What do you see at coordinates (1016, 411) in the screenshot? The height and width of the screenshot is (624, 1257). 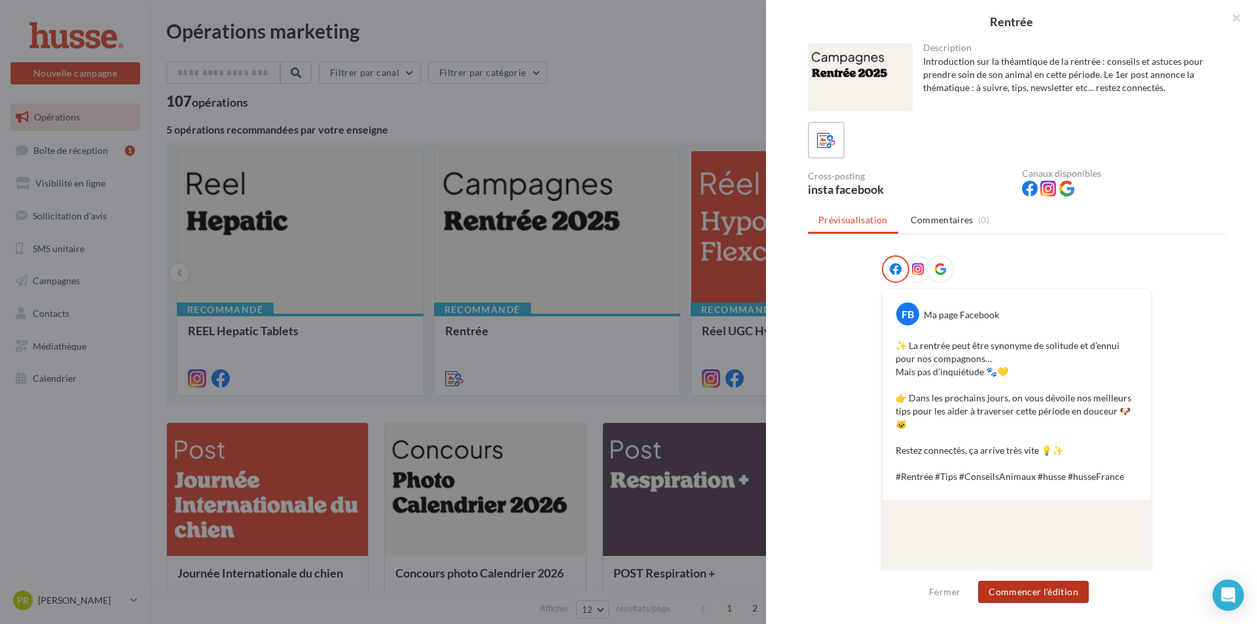 I see `p: ✨ La rentrée peut être synonyme de solitude et d’ennui pour nos compagnons… Mais pas d’inquiétude...` at bounding box center [1016, 411].